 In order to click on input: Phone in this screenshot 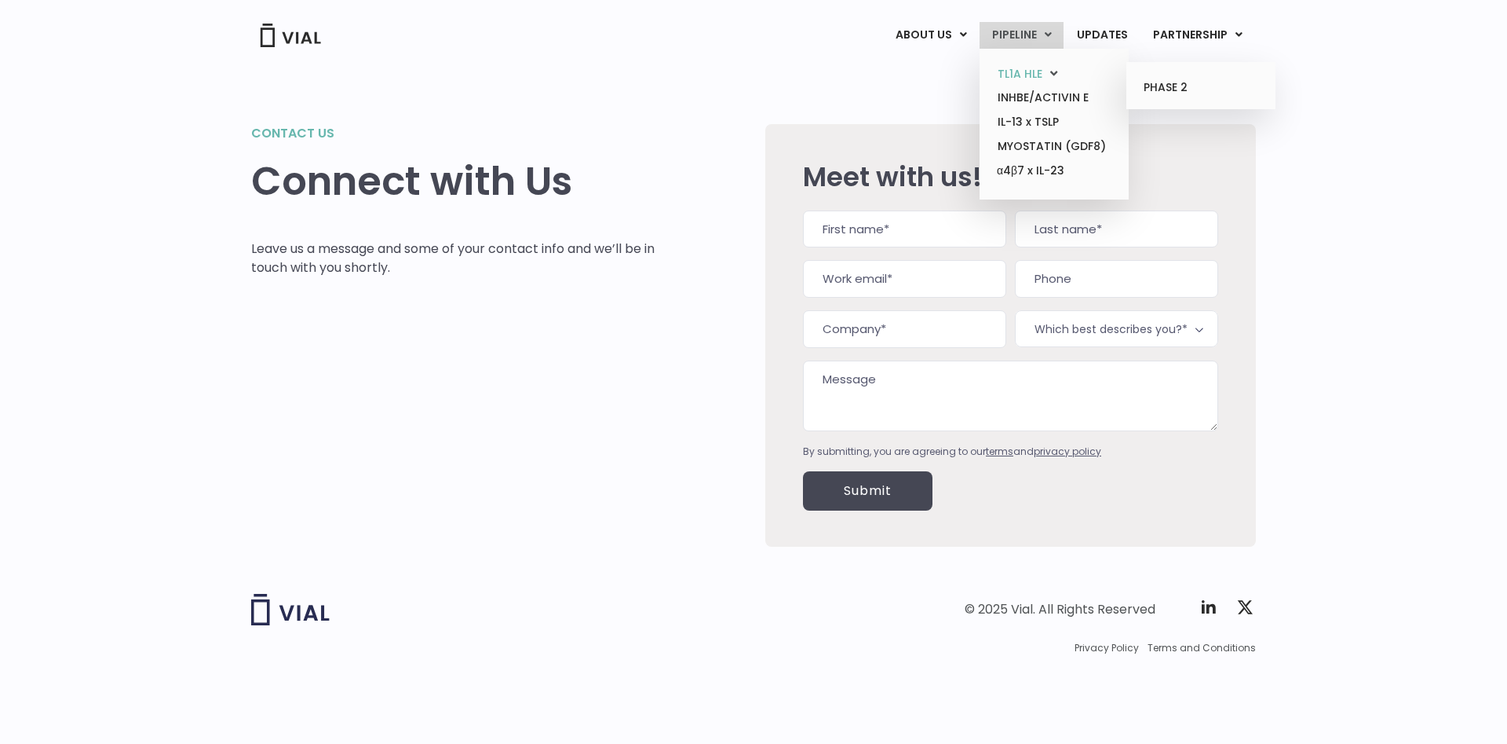, I will do `click(1116, 279)`.